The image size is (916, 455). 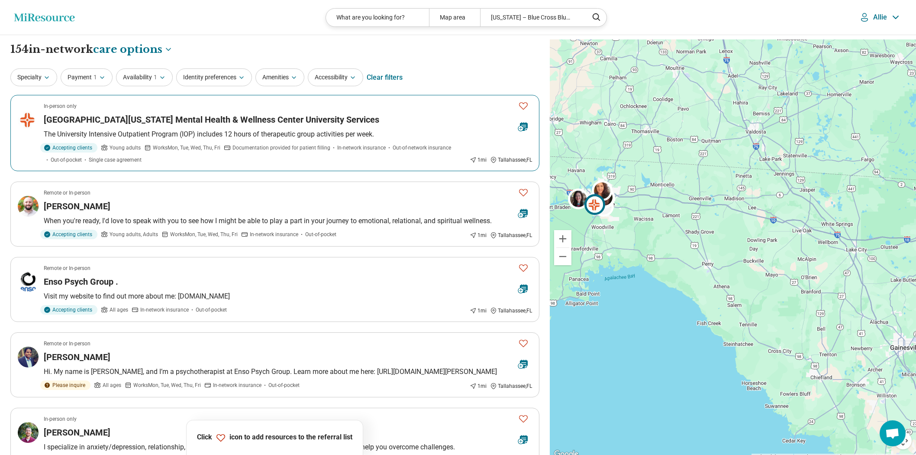 What do you see at coordinates (336, 77) in the screenshot?
I see `button: Accessibility` at bounding box center [336, 77].